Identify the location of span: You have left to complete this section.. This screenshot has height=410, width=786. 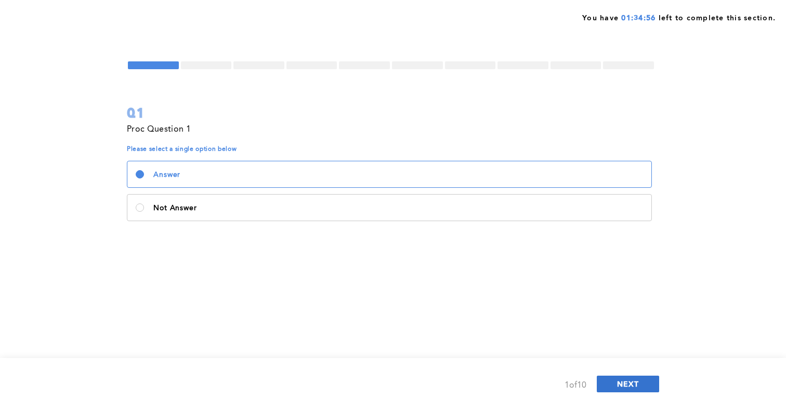
(679, 17).